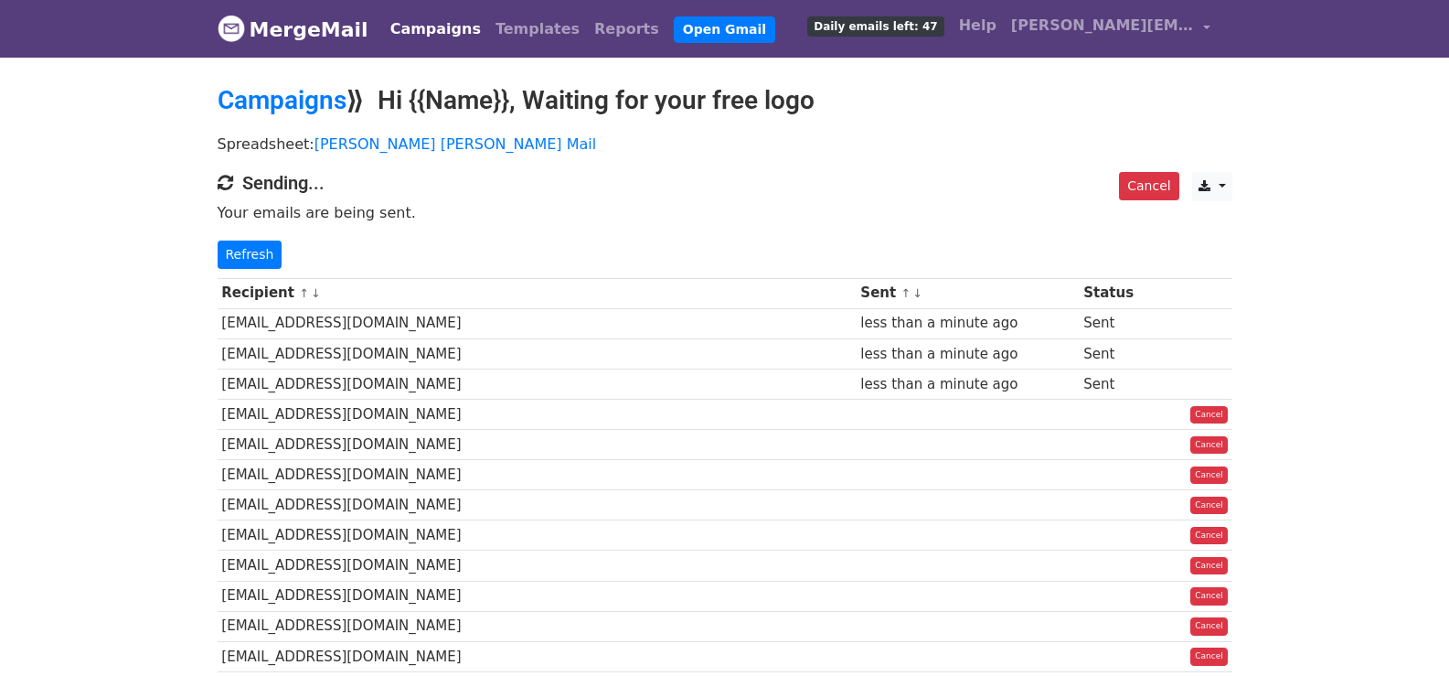 This screenshot has height=676, width=1449. Describe the element at coordinates (977, 26) in the screenshot. I see `a: Help` at that location.